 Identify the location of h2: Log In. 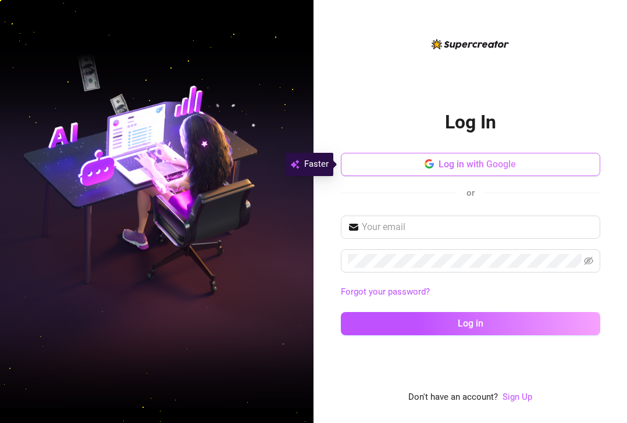
(470, 122).